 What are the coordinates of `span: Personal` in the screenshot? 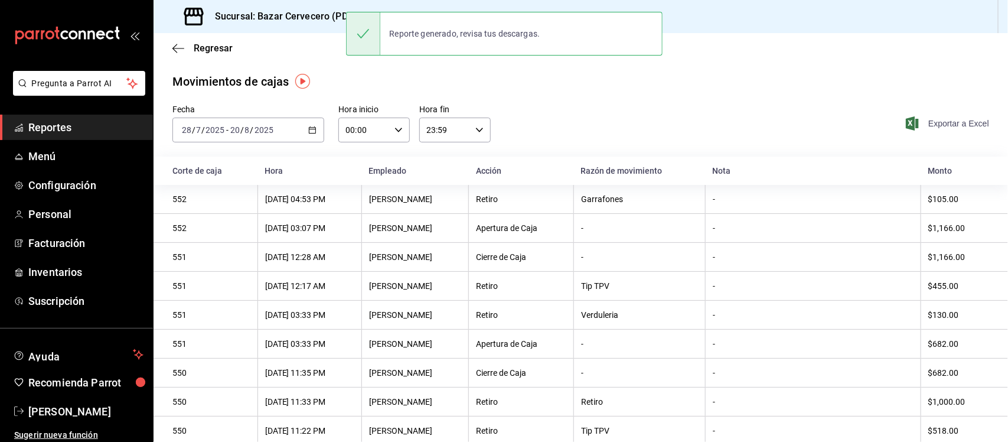 It's located at (86, 214).